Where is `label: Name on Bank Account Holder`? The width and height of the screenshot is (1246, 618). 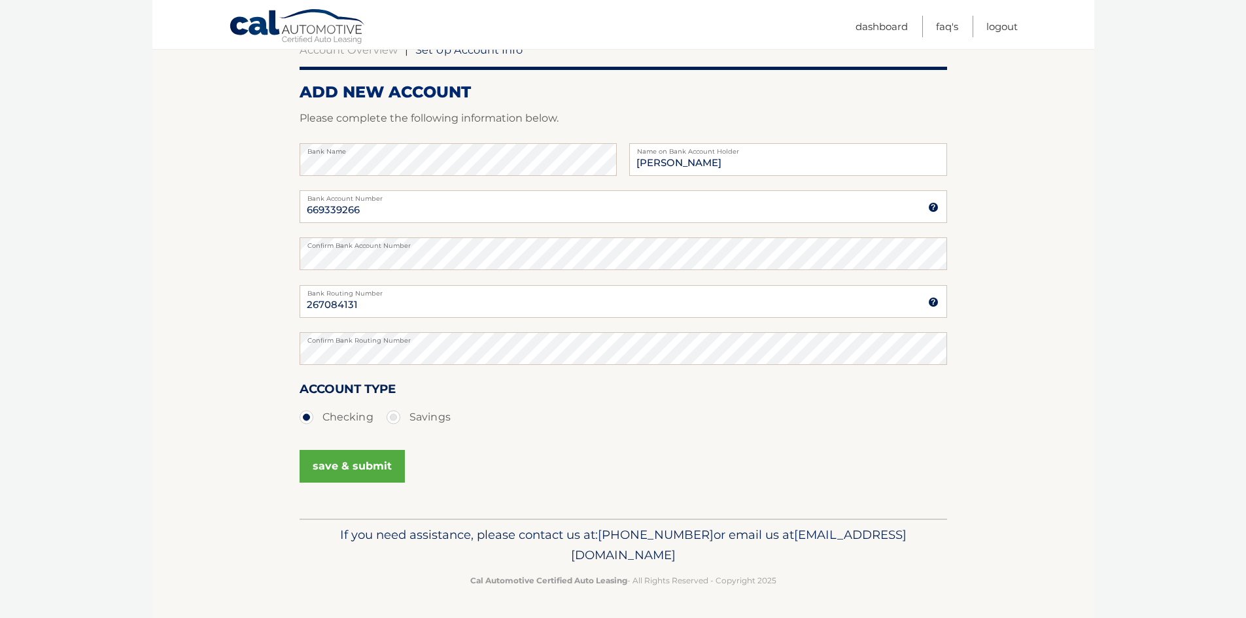 label: Name on Bank Account Holder is located at coordinates (787, 148).